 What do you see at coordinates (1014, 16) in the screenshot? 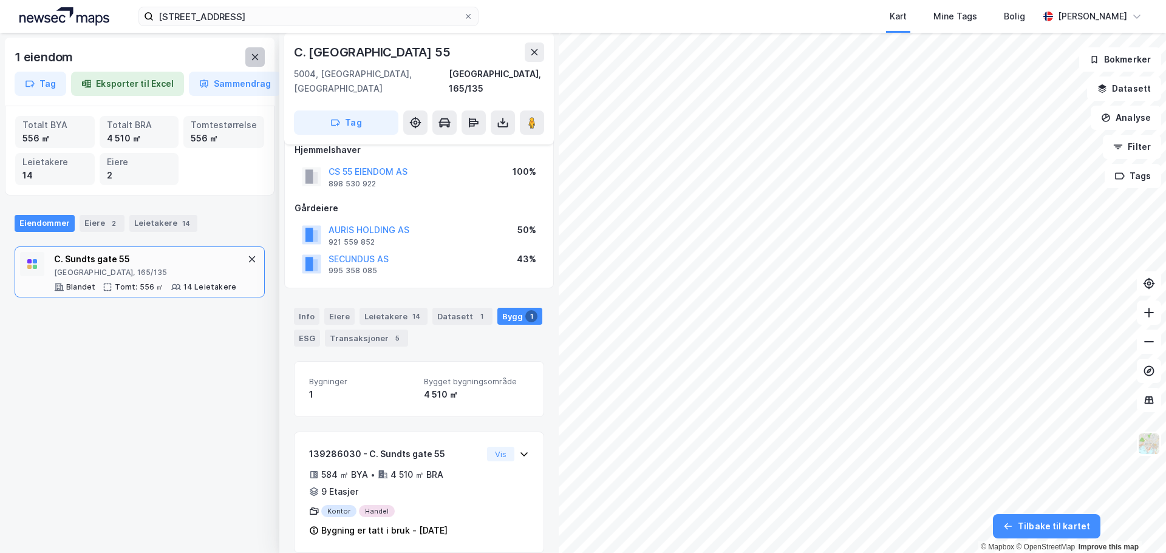
I see `div: Bolig` at bounding box center [1014, 16].